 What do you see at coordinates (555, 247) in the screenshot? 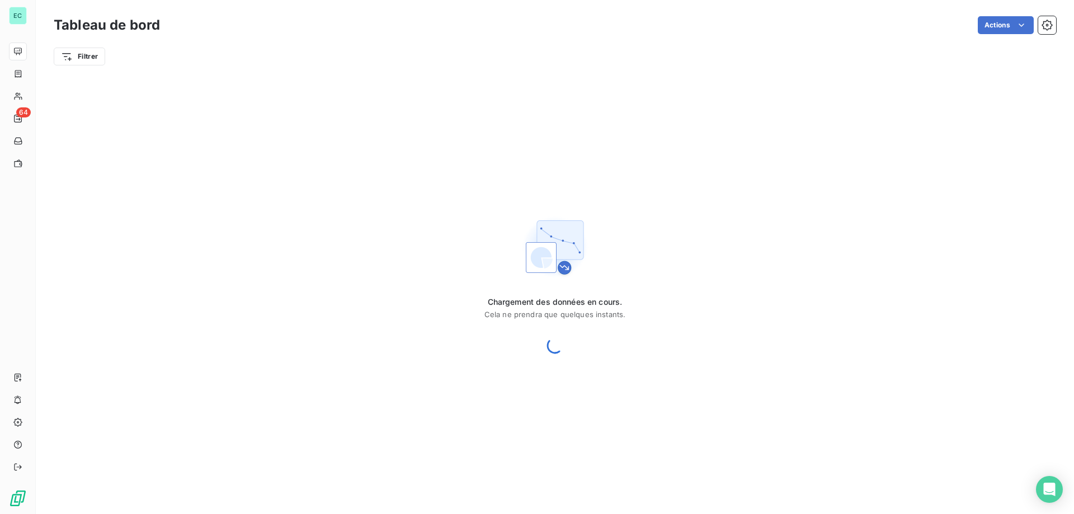
I see `img: First time` at bounding box center [555, 247].